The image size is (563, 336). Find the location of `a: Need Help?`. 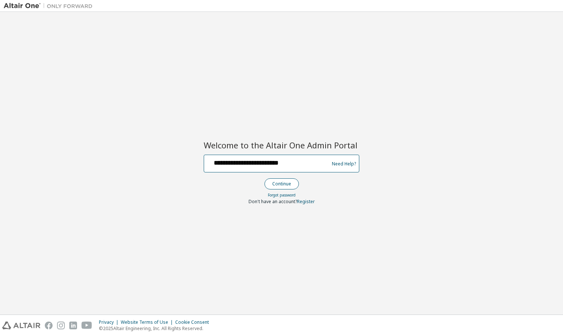

a: Need Help? is located at coordinates (344, 164).